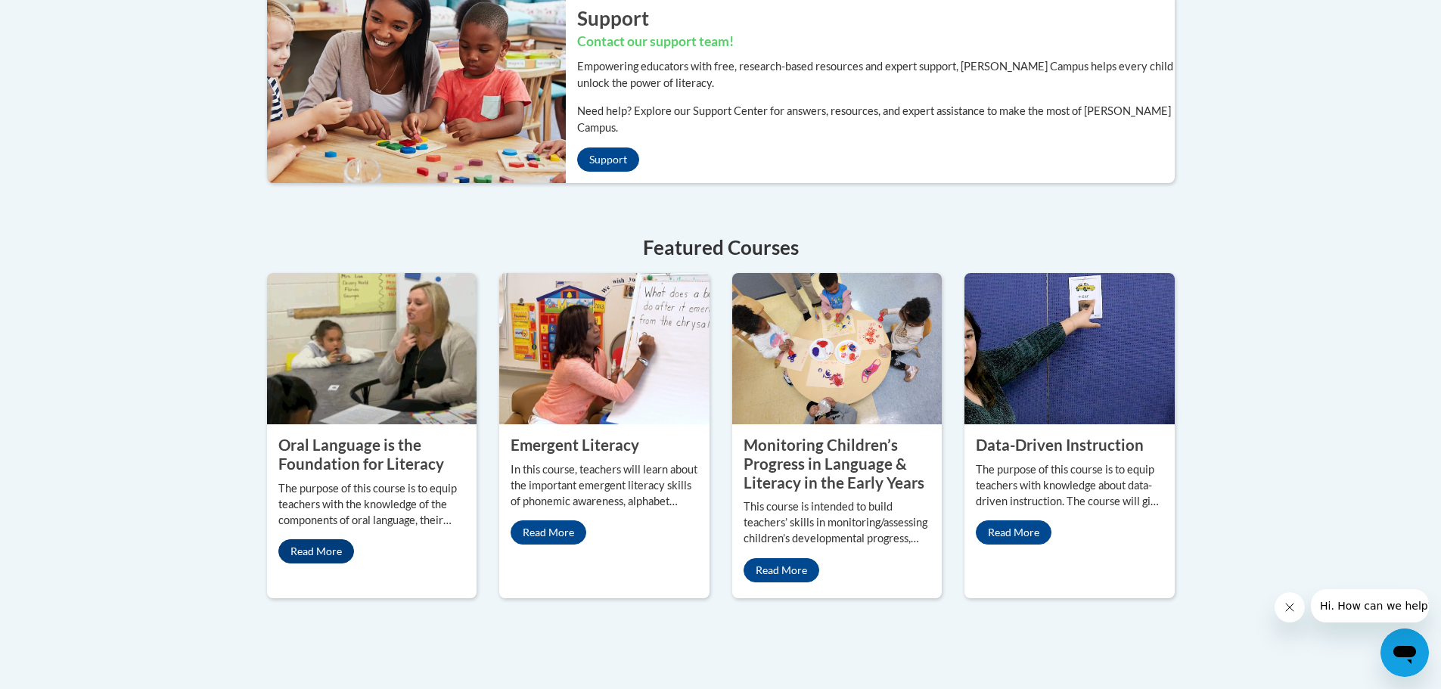  What do you see at coordinates (608, 160) in the screenshot?
I see `a: Support` at bounding box center [608, 160].